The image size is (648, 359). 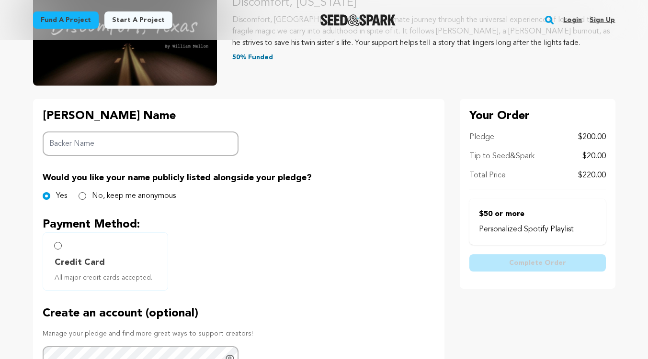 I want to click on p: Payment Method:, so click(x=238, y=225).